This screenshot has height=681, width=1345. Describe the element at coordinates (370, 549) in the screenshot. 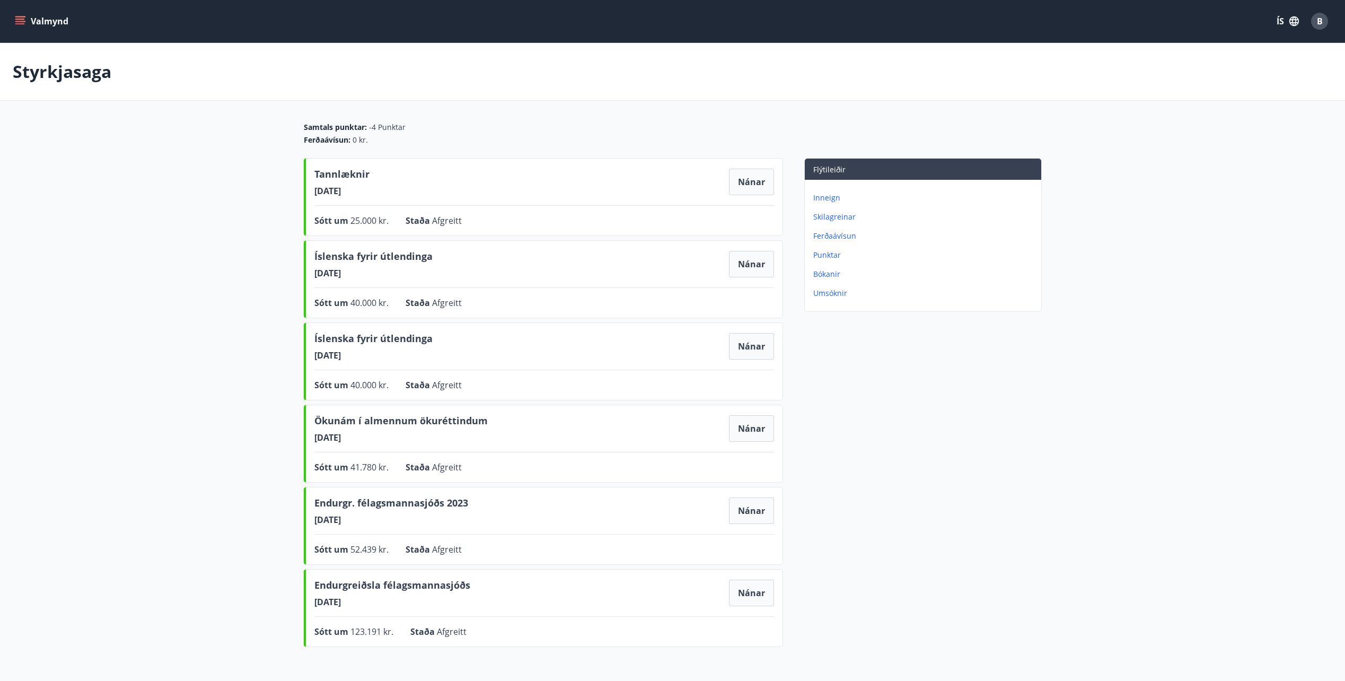

I see `span: 52.439 kr.` at that location.